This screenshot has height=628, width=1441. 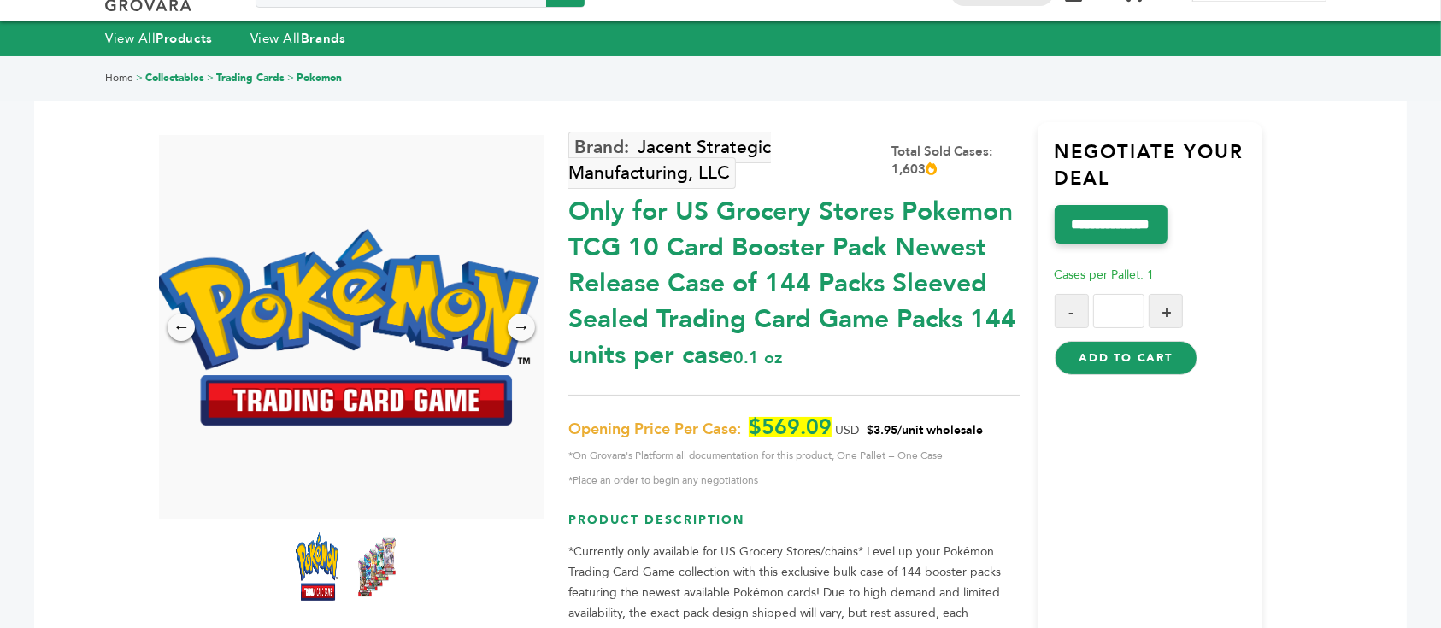 I want to click on span: Cases per Pallet: 1, so click(x=1104, y=274).